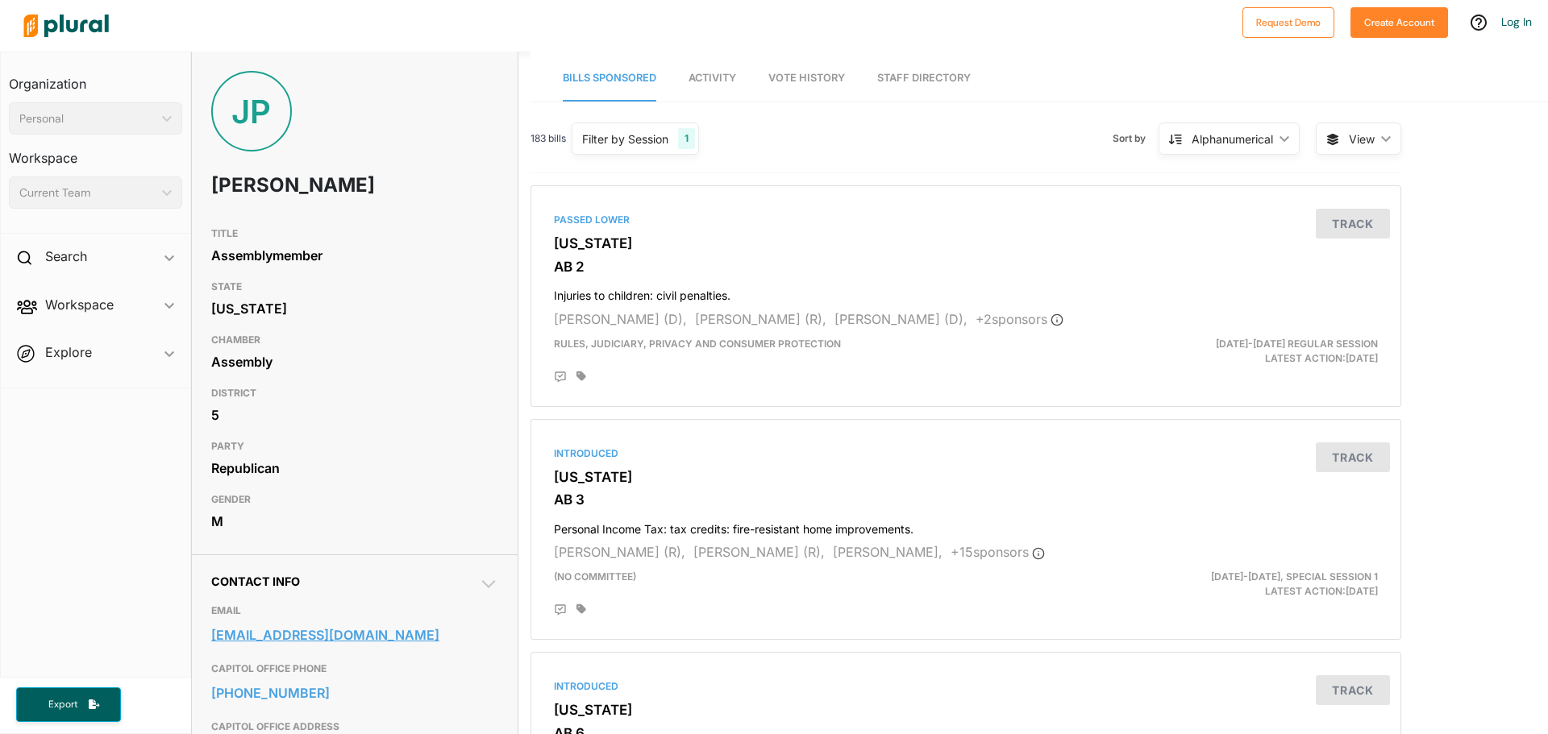 This screenshot has width=1548, height=734. Describe the element at coordinates (95, 152) in the screenshot. I see `h3: Workspace` at that location.